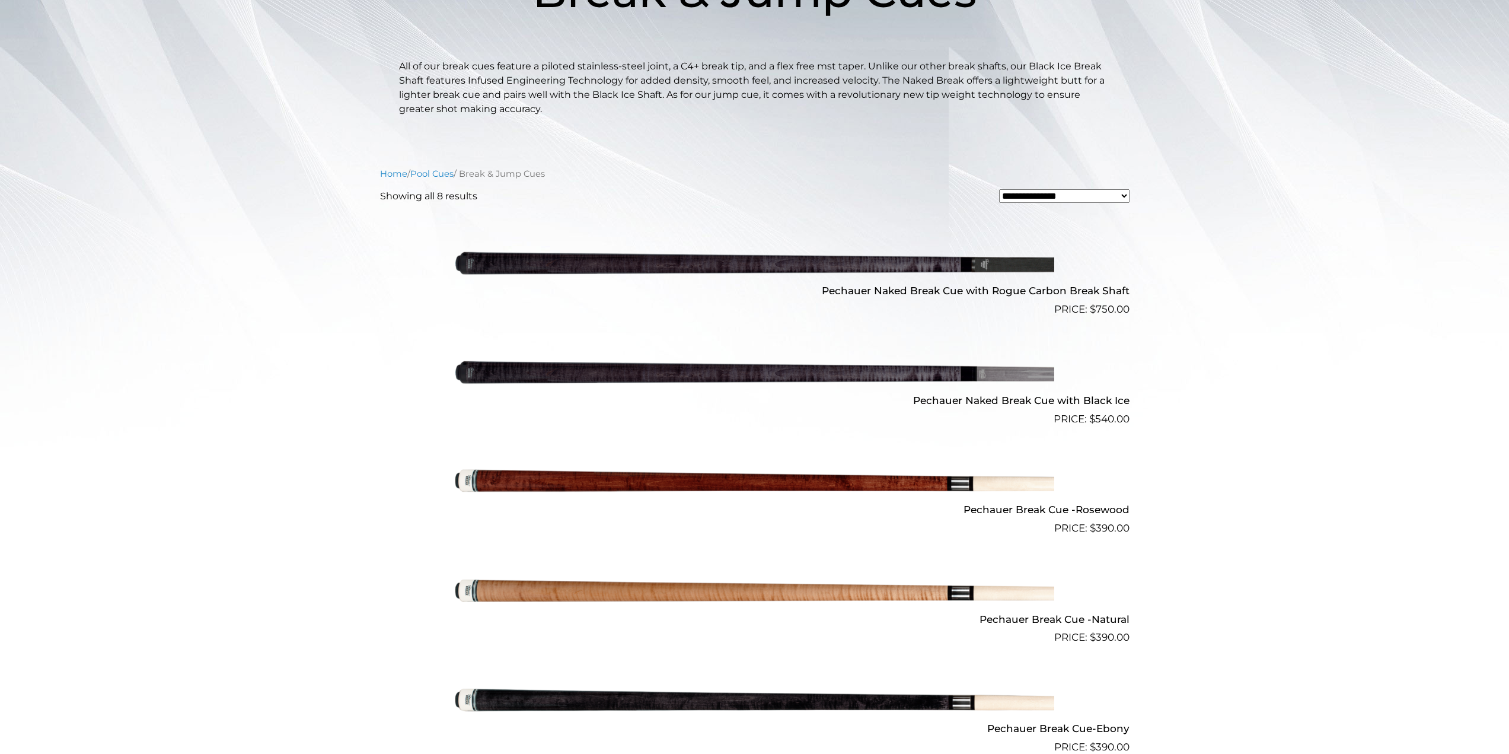 This screenshot has height=754, width=1509. Describe the element at coordinates (755, 263) in the screenshot. I see `img: Pechauer Naked Break Cue with Rogue Carbon Break Shaft` at that location.